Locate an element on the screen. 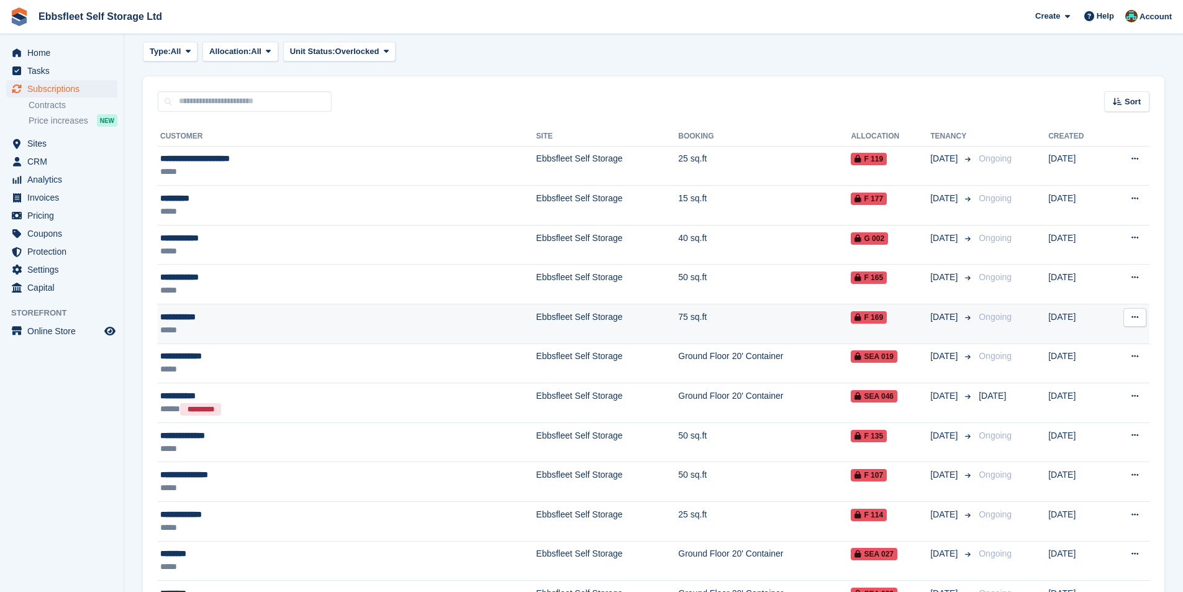 This screenshot has height=592, width=1183. span: Unit Status: is located at coordinates (312, 52).